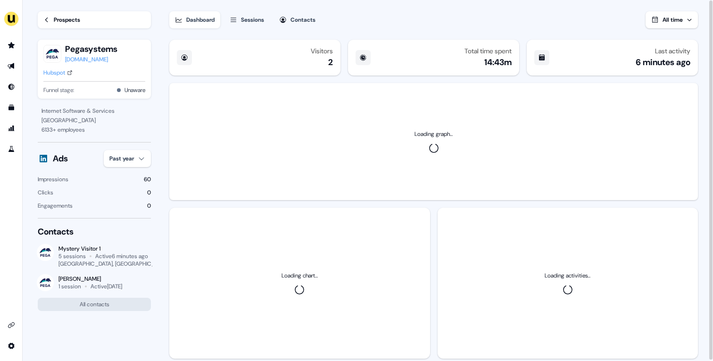 The image size is (713, 361). I want to click on a: Hubspot, so click(58, 73).